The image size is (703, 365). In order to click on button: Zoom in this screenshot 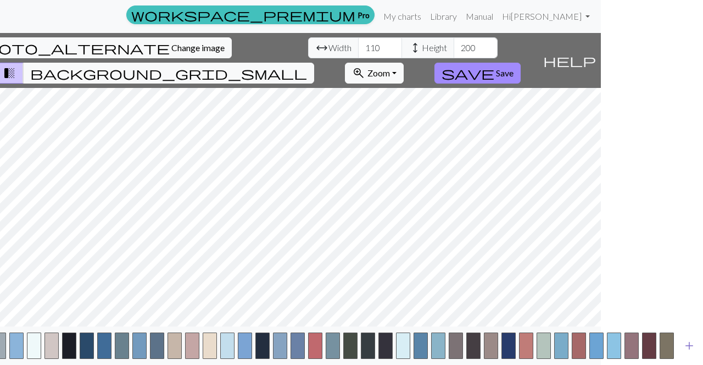, I will do `click(374, 73)`.